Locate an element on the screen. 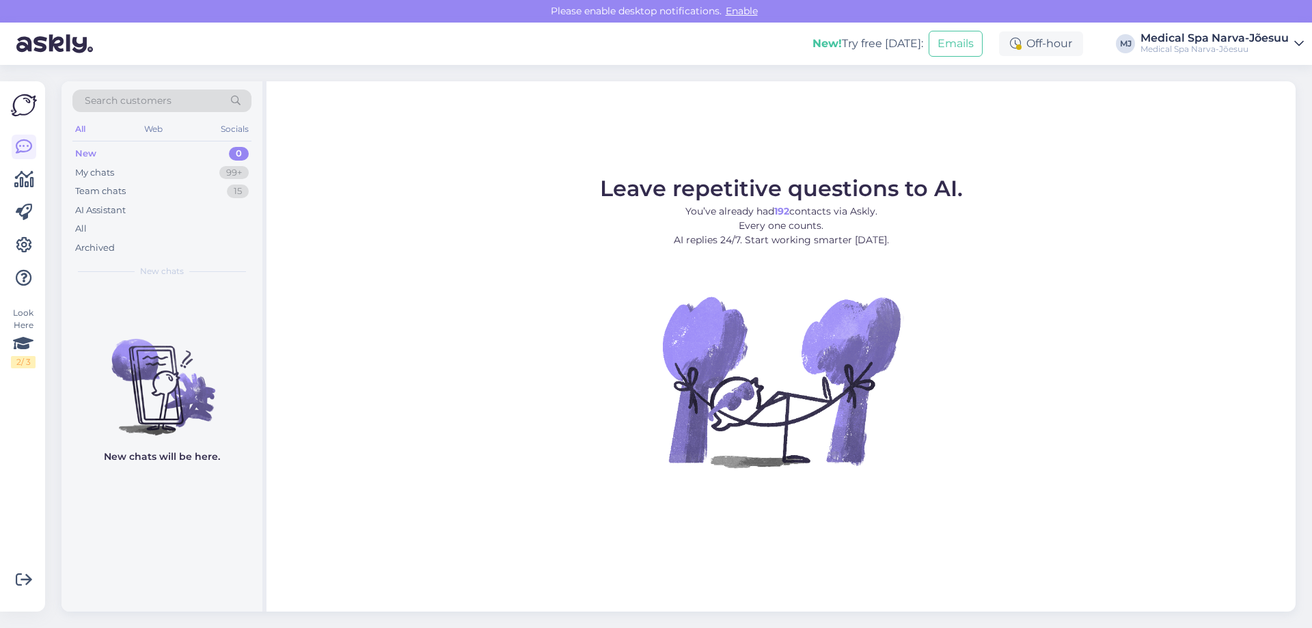 The height and width of the screenshot is (628, 1312). span: Leave repetitive questions to AI. is located at coordinates (781, 188).